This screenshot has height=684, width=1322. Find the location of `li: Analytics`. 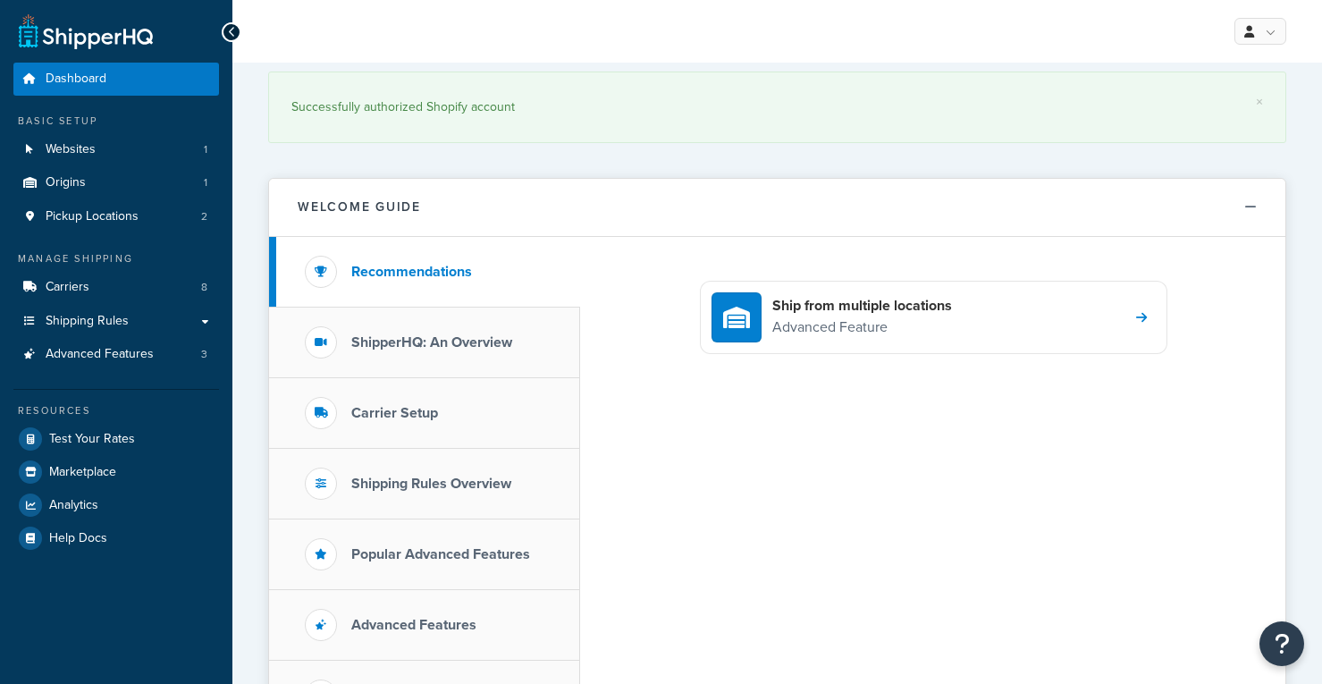

li: Analytics is located at coordinates (116, 505).